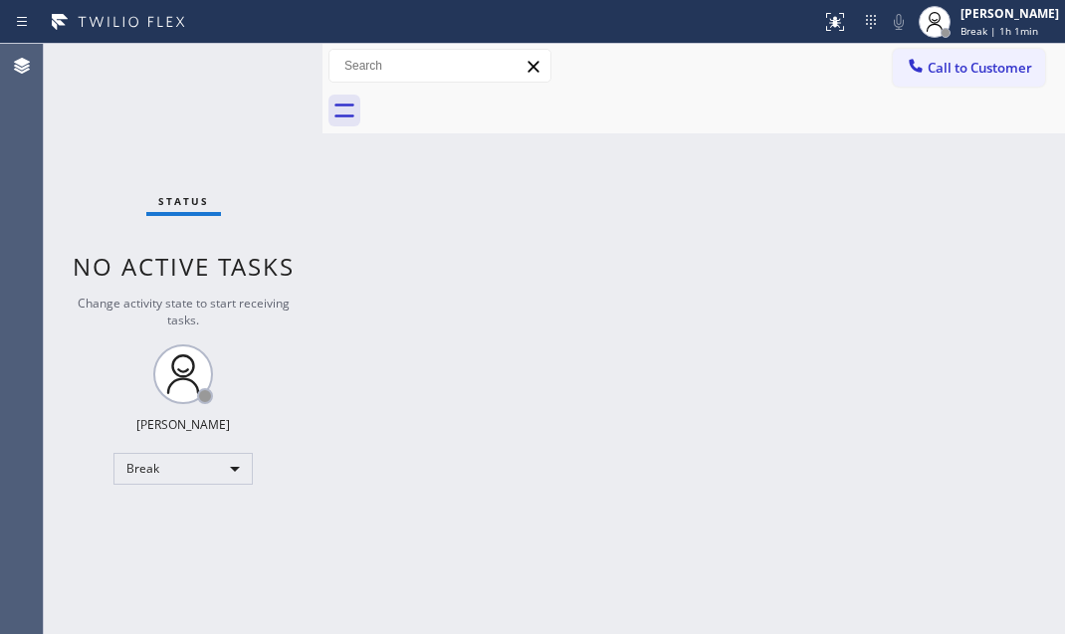  Describe the element at coordinates (979, 68) in the screenshot. I see `span: Call to Customer` at that location.